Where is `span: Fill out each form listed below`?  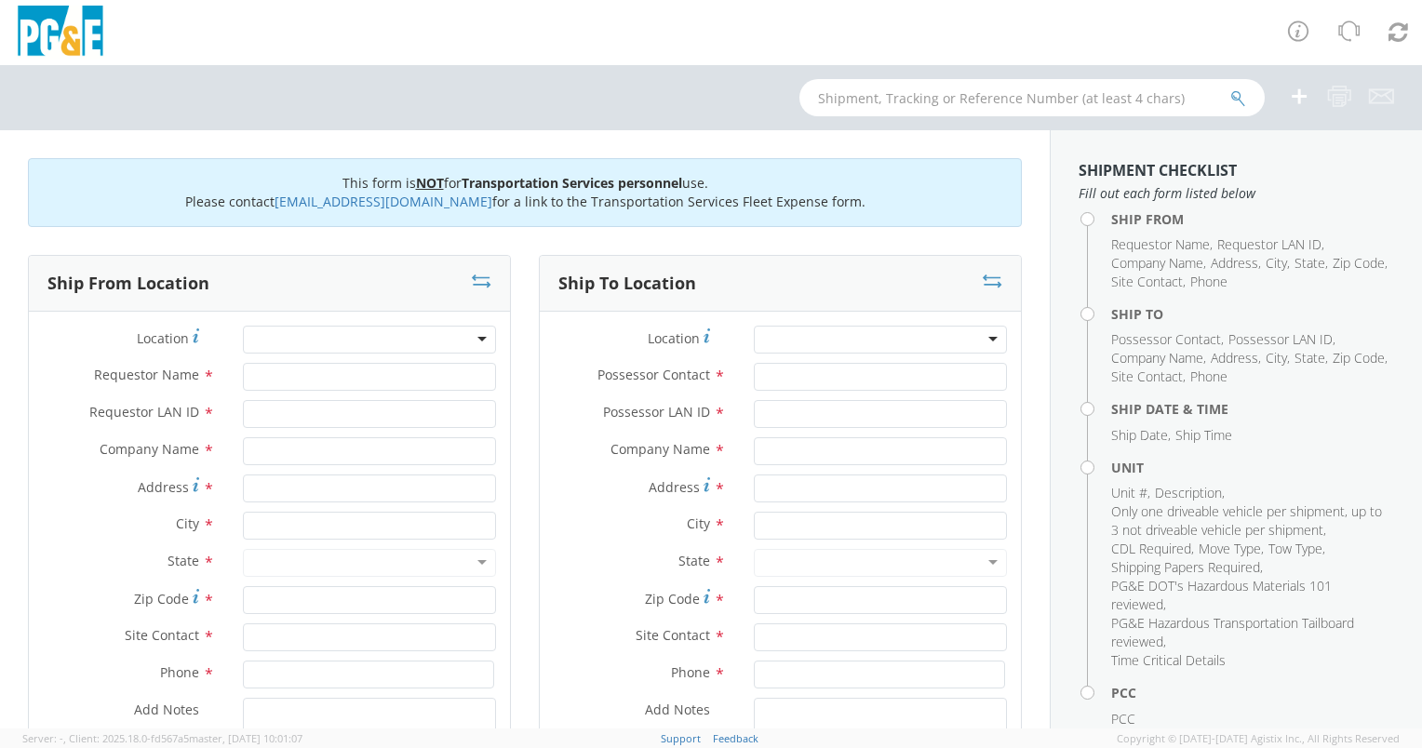 span: Fill out each form listed below is located at coordinates (1236, 194).